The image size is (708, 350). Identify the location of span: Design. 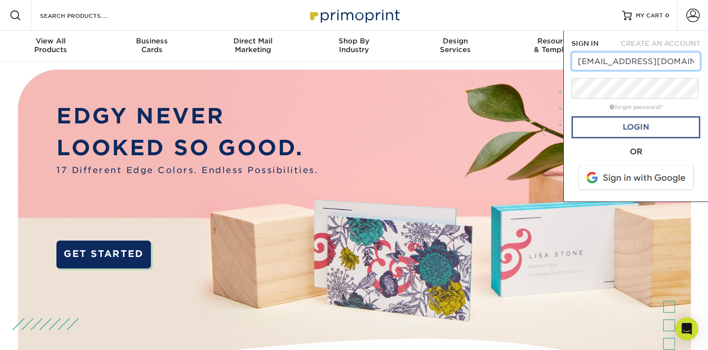
(455, 41).